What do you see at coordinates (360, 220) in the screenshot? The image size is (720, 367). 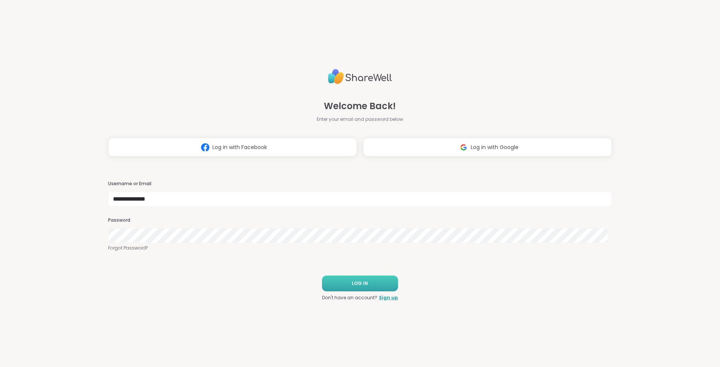 I see `h3: Password` at bounding box center [360, 220].